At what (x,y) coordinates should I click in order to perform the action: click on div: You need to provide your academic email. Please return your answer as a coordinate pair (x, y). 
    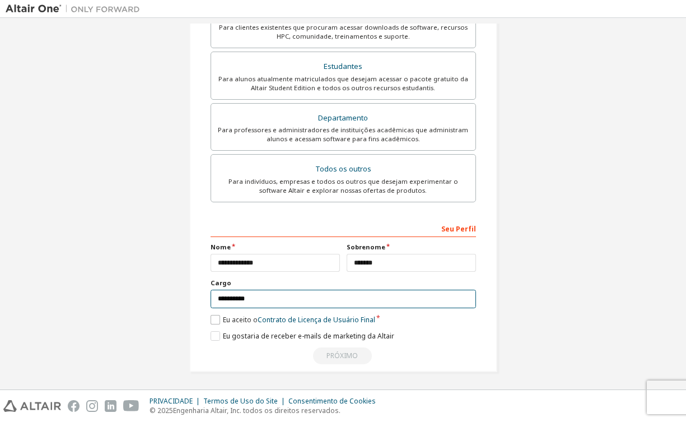
    Looking at the image, I should click on (343, 356).